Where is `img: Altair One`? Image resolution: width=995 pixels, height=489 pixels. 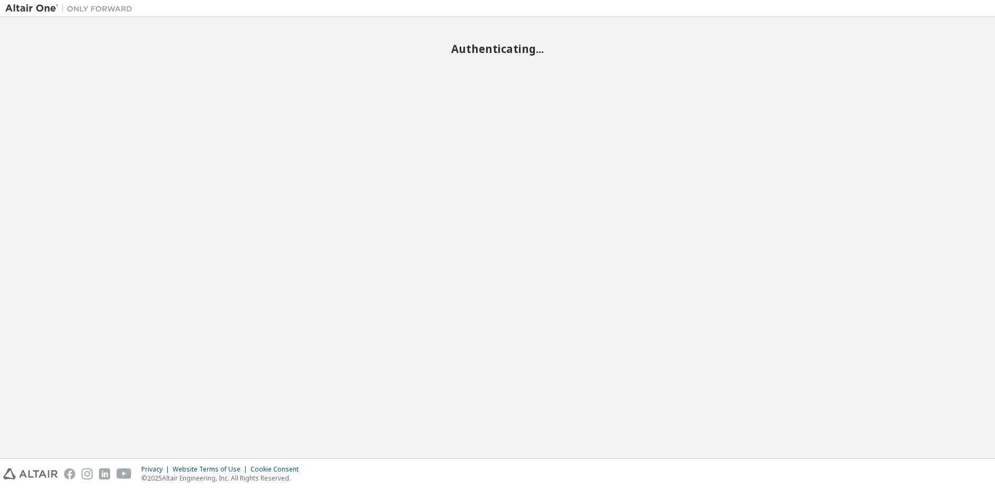 img: Altair One is located at coordinates (72, 8).